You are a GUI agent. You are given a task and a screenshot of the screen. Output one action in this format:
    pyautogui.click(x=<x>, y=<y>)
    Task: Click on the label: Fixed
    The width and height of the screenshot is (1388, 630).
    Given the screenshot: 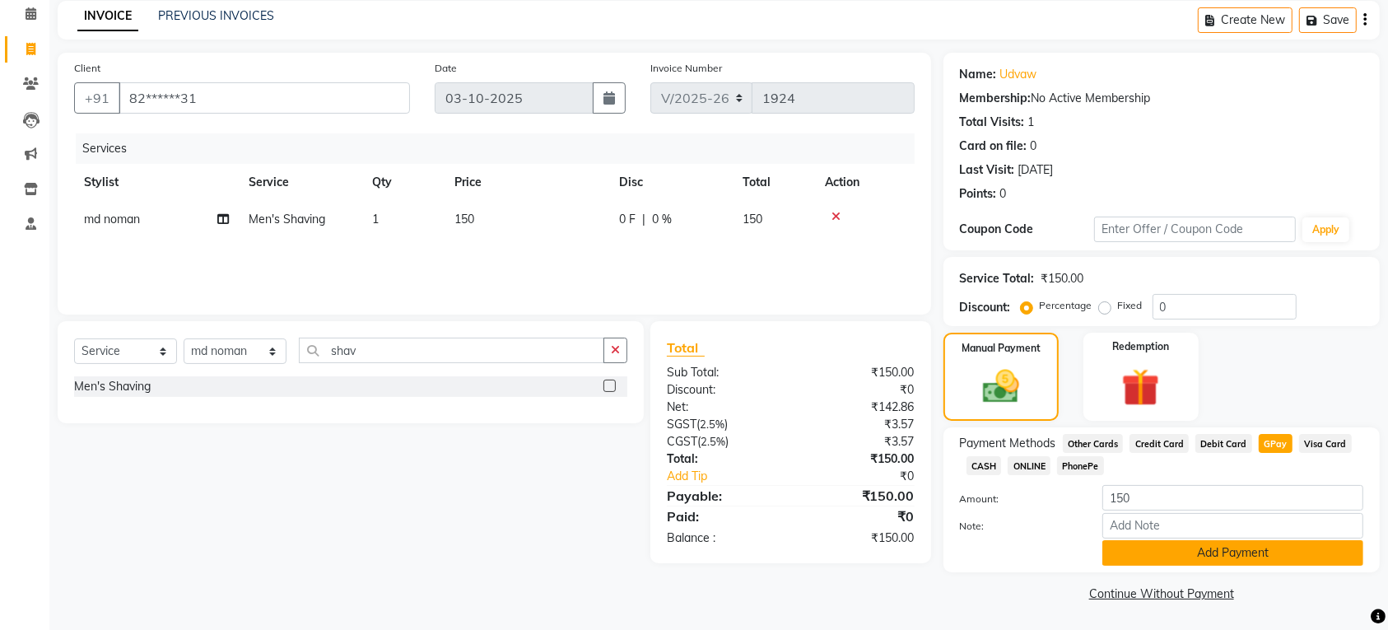 What is the action you would take?
    pyautogui.click(x=1130, y=305)
    